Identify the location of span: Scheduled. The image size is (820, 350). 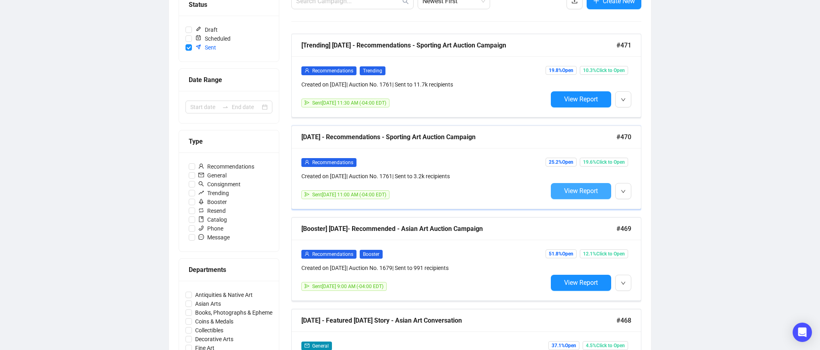
(213, 39).